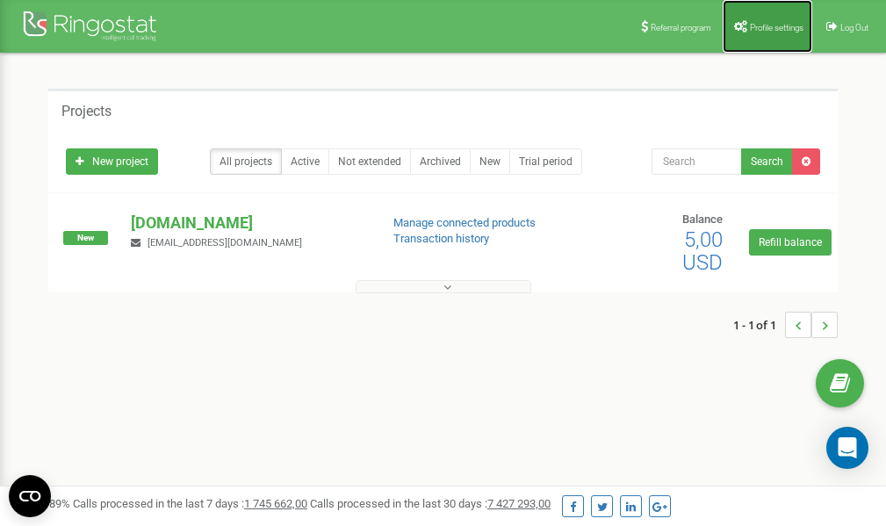 The width and height of the screenshot is (886, 526). Describe the element at coordinates (847, 448) in the screenshot. I see `div: Open Intercom Messenger` at that location.